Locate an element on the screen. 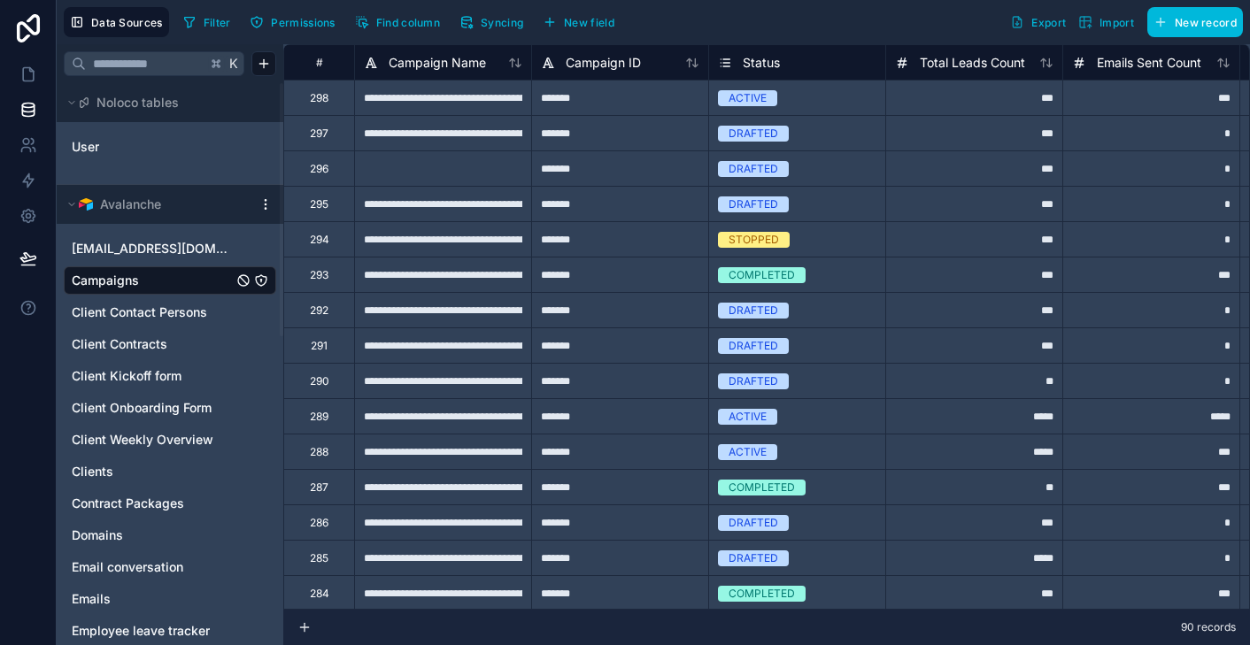  div: 285 is located at coordinates (319, 559).